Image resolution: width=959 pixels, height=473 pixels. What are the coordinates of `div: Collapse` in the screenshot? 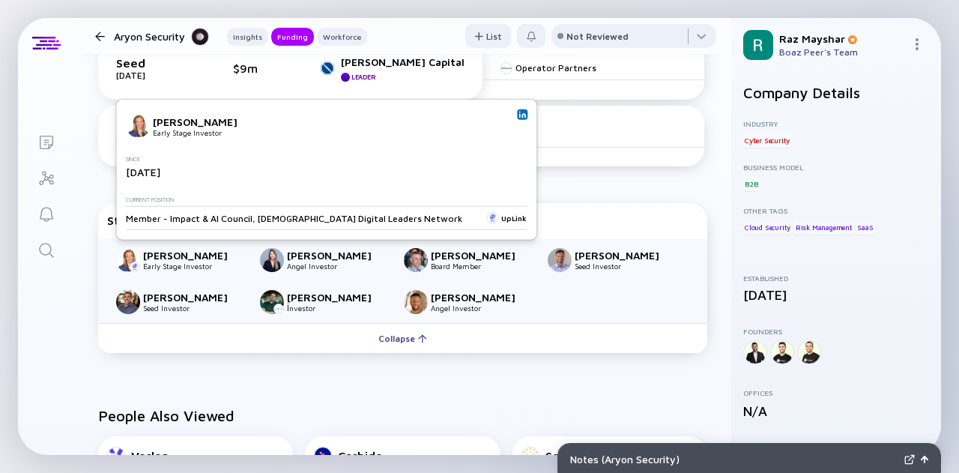 It's located at (402, 338).